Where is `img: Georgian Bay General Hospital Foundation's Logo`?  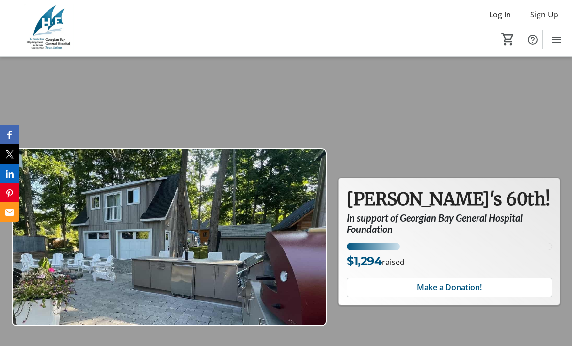 img: Georgian Bay General Hospital Foundation's Logo is located at coordinates (49, 28).